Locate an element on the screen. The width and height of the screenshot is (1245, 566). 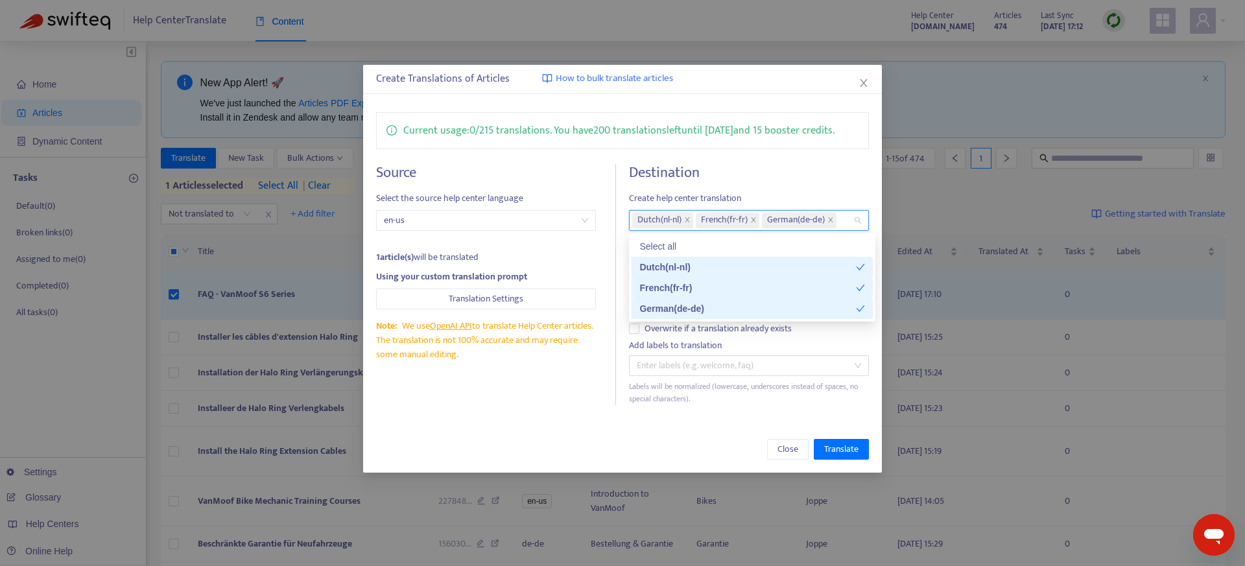
button: Translate is located at coordinates (841, 450).